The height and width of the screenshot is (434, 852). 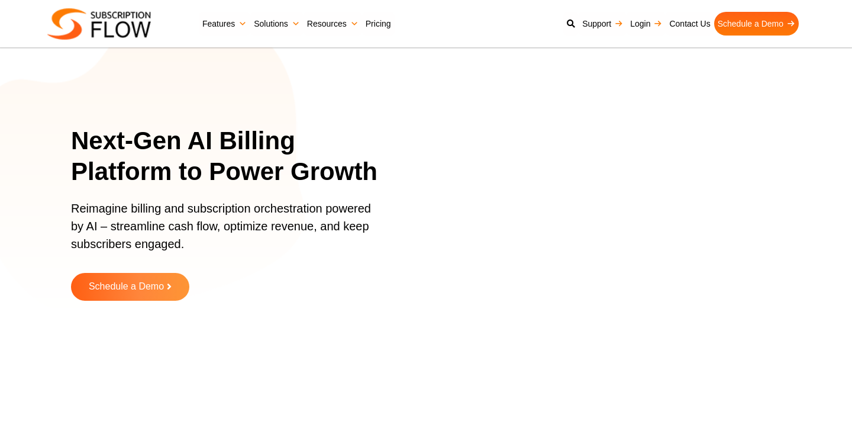 I want to click on a: Solutions, so click(x=277, y=24).